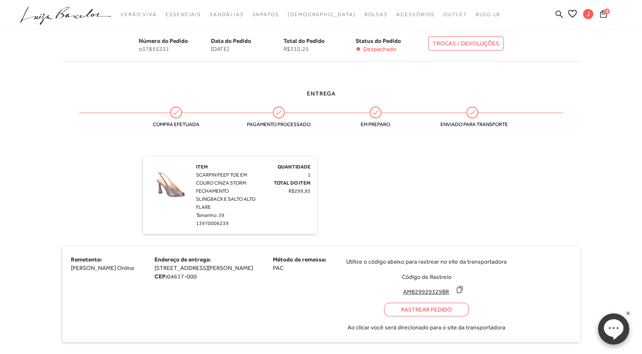  I want to click on img: SCARPIN PEEP TOE EM COURO CINZA STORM FECHAMENTO SLINGBACK E SALTO ALTO FLARE, so click(171, 184).